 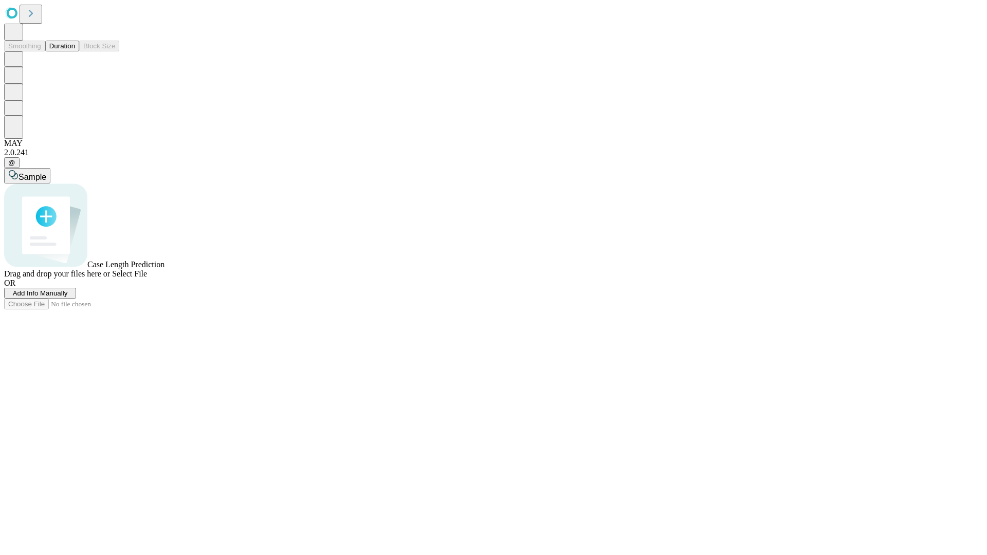 I want to click on span: Select File, so click(x=130, y=273).